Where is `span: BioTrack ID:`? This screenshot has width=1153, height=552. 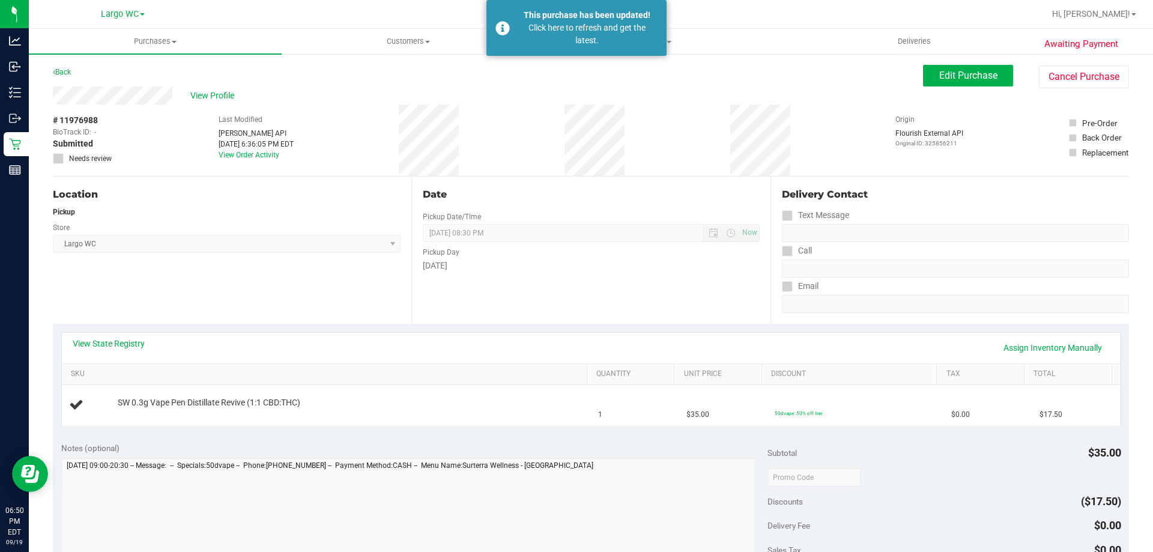
span: BioTrack ID: is located at coordinates (72, 132).